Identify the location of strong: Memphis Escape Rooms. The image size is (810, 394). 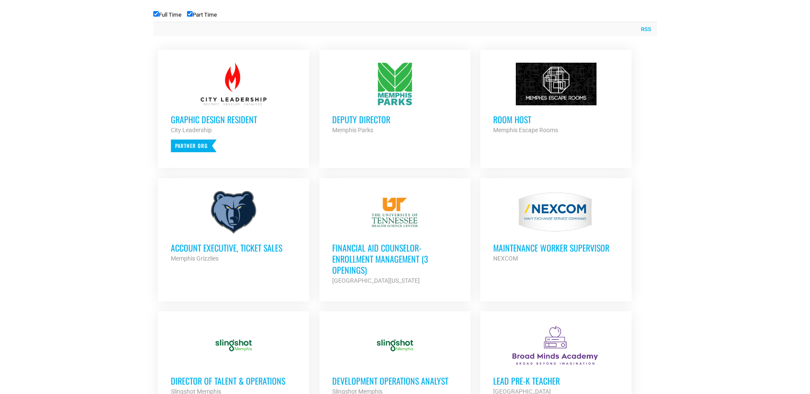
(525, 130).